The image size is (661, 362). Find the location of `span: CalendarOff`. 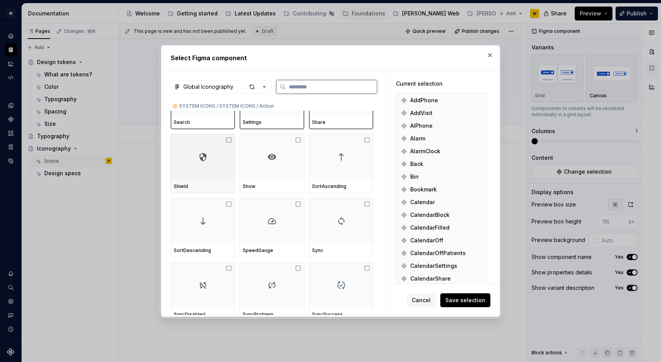

span: CalendarOff is located at coordinates (427, 240).